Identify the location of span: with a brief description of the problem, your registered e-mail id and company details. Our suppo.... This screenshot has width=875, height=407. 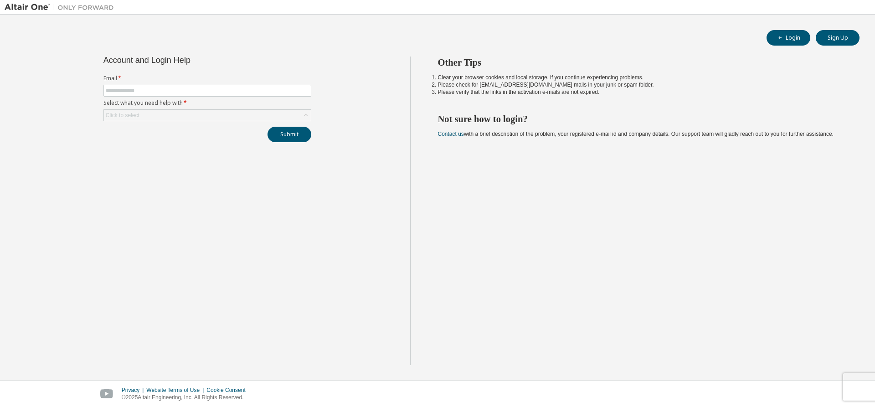
(636, 134).